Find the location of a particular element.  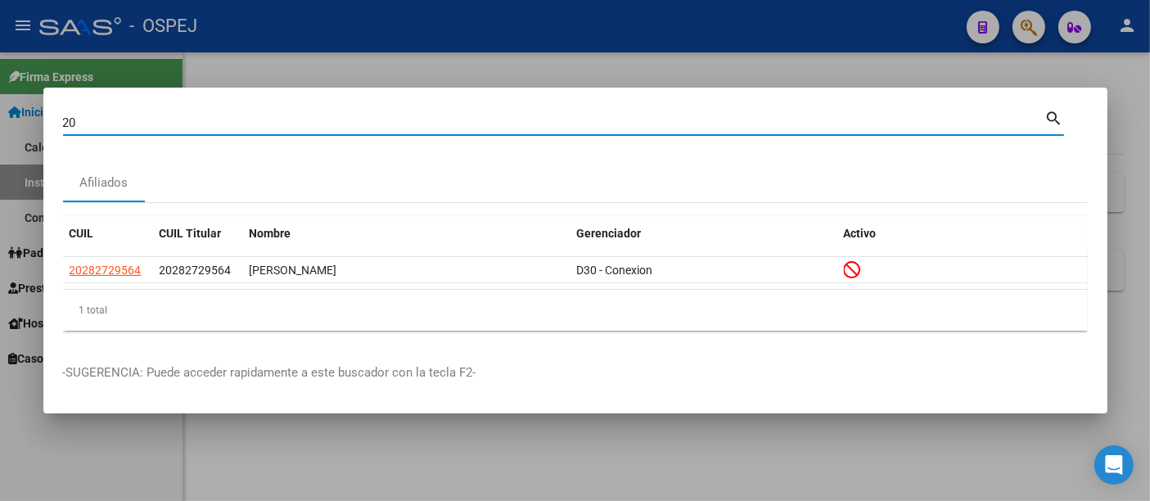

span: Nombre is located at coordinates (270, 233).